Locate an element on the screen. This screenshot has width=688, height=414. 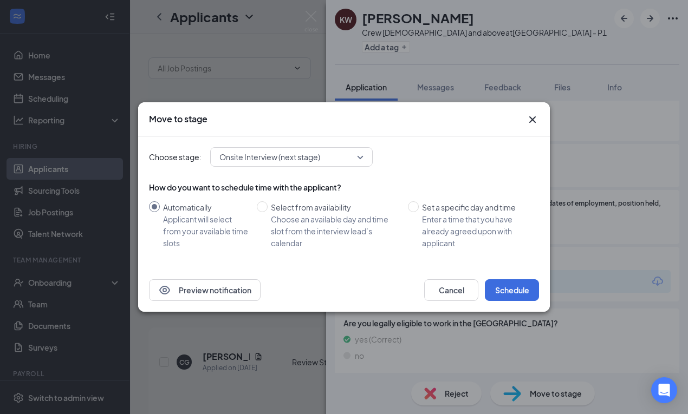
button: Schedule is located at coordinates (512, 290).